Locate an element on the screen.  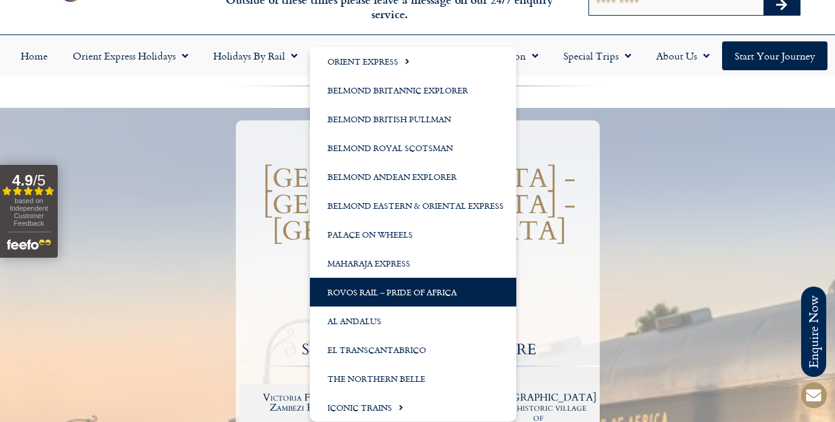
a: About Us is located at coordinates (683, 56).